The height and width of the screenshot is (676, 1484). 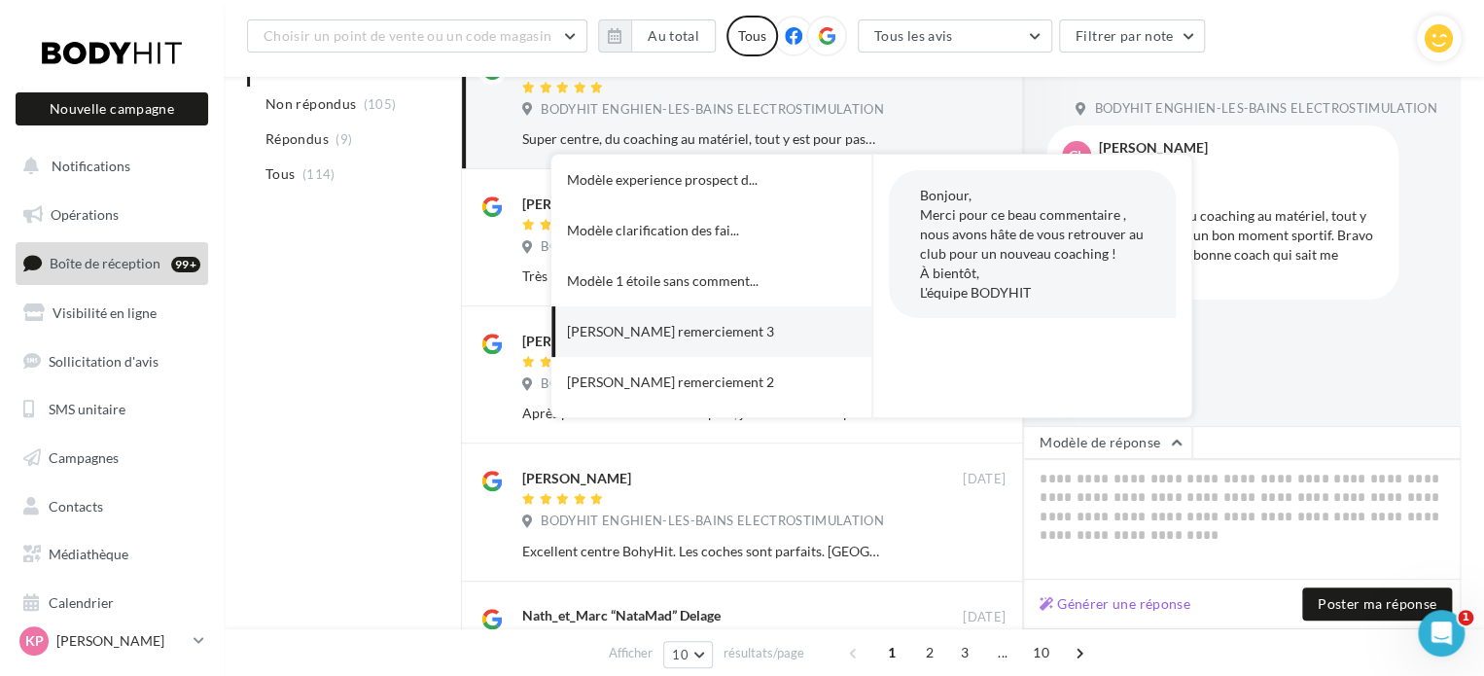 I want to click on button: Modèle experience prospect d..., so click(x=685, y=180).